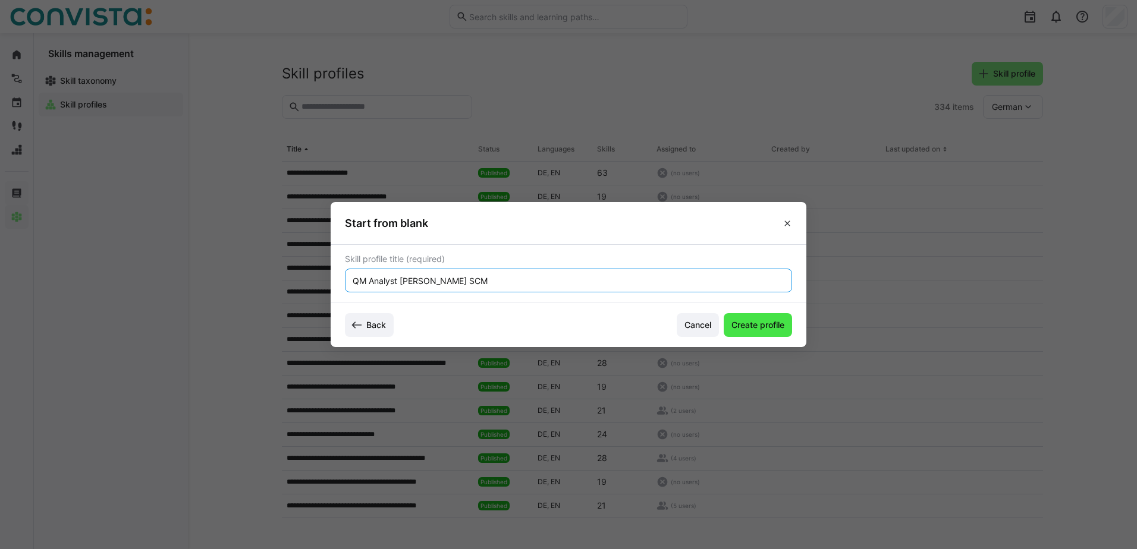  What do you see at coordinates (376, 325) in the screenshot?
I see `span: Back` at bounding box center [376, 325].